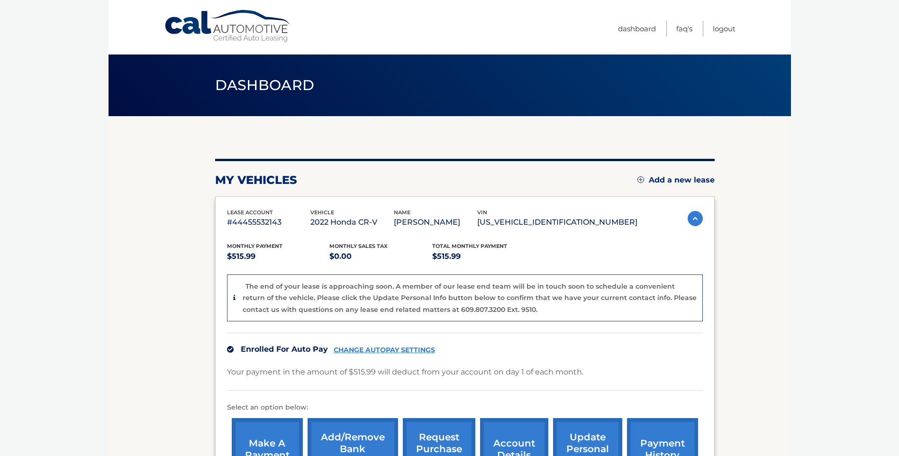 The height and width of the screenshot is (456, 899). I want to click on span: Dashboard, so click(265, 85).